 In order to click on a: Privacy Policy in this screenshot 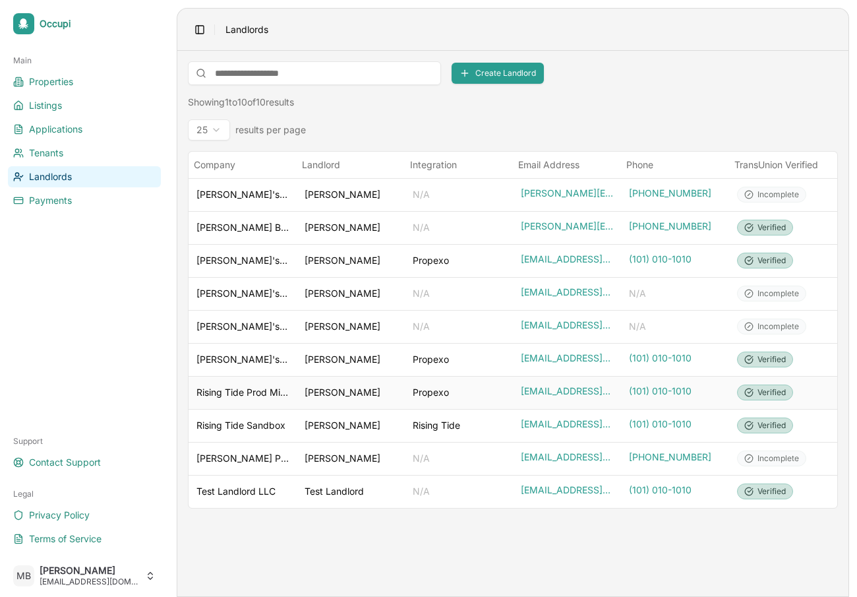, I will do `click(84, 515)`.